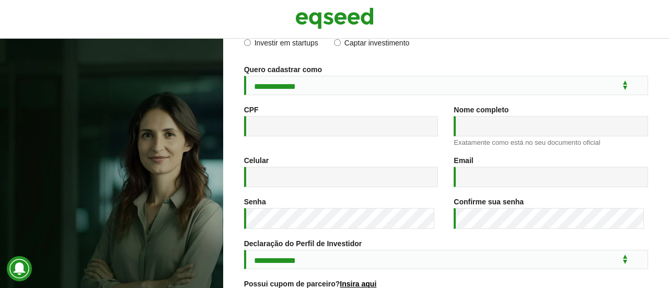 This screenshot has width=669, height=288. Describe the element at coordinates (481, 110) in the screenshot. I see `label: Nome completo` at that location.